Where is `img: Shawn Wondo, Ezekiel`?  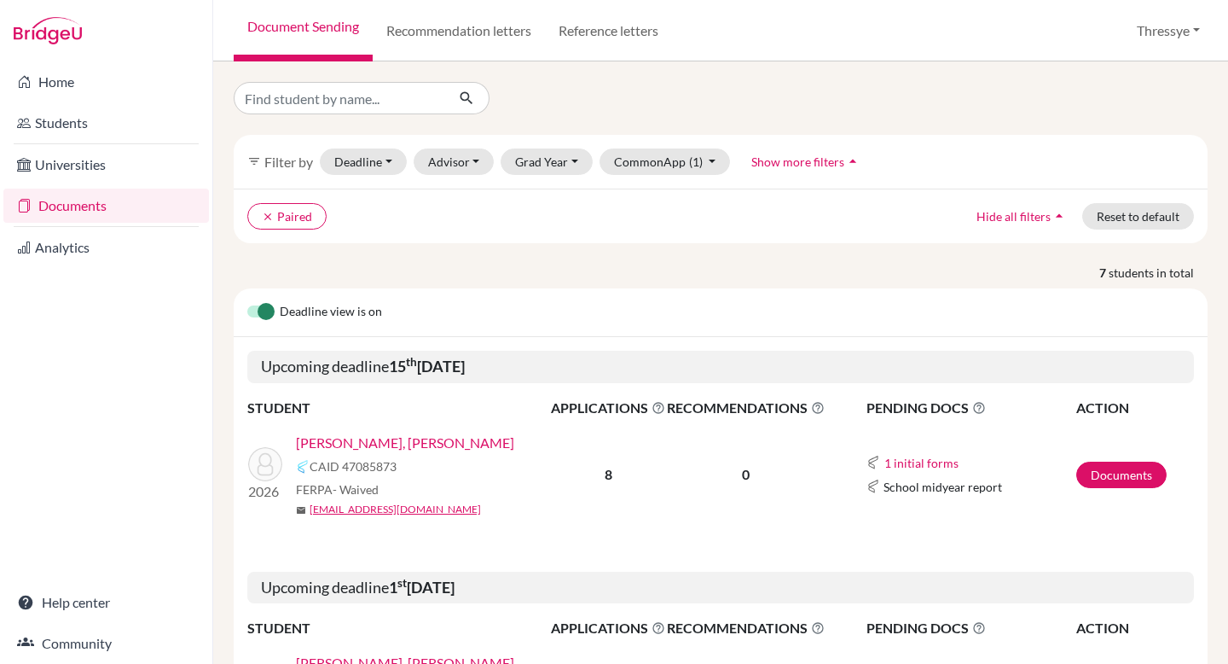 img: Shawn Wondo, Ezekiel is located at coordinates (265, 464).